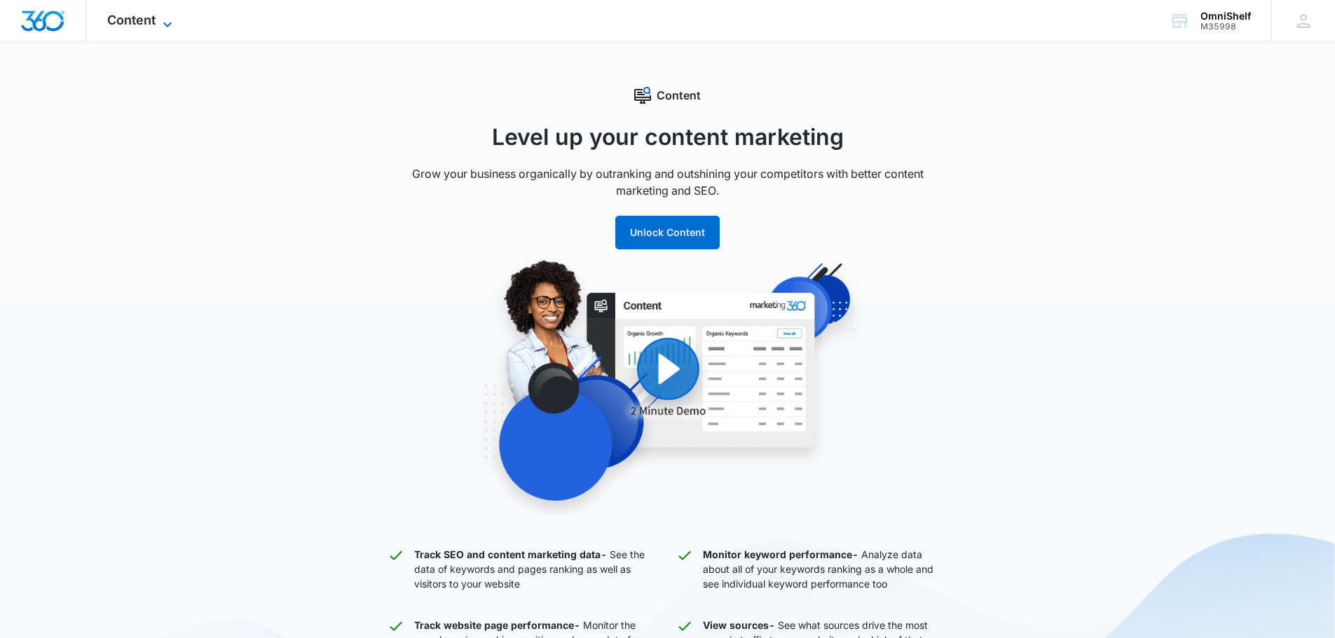 The height and width of the screenshot is (638, 1335). What do you see at coordinates (510, 554) in the screenshot?
I see `strong: Track SEO and content marketing data -` at bounding box center [510, 554].